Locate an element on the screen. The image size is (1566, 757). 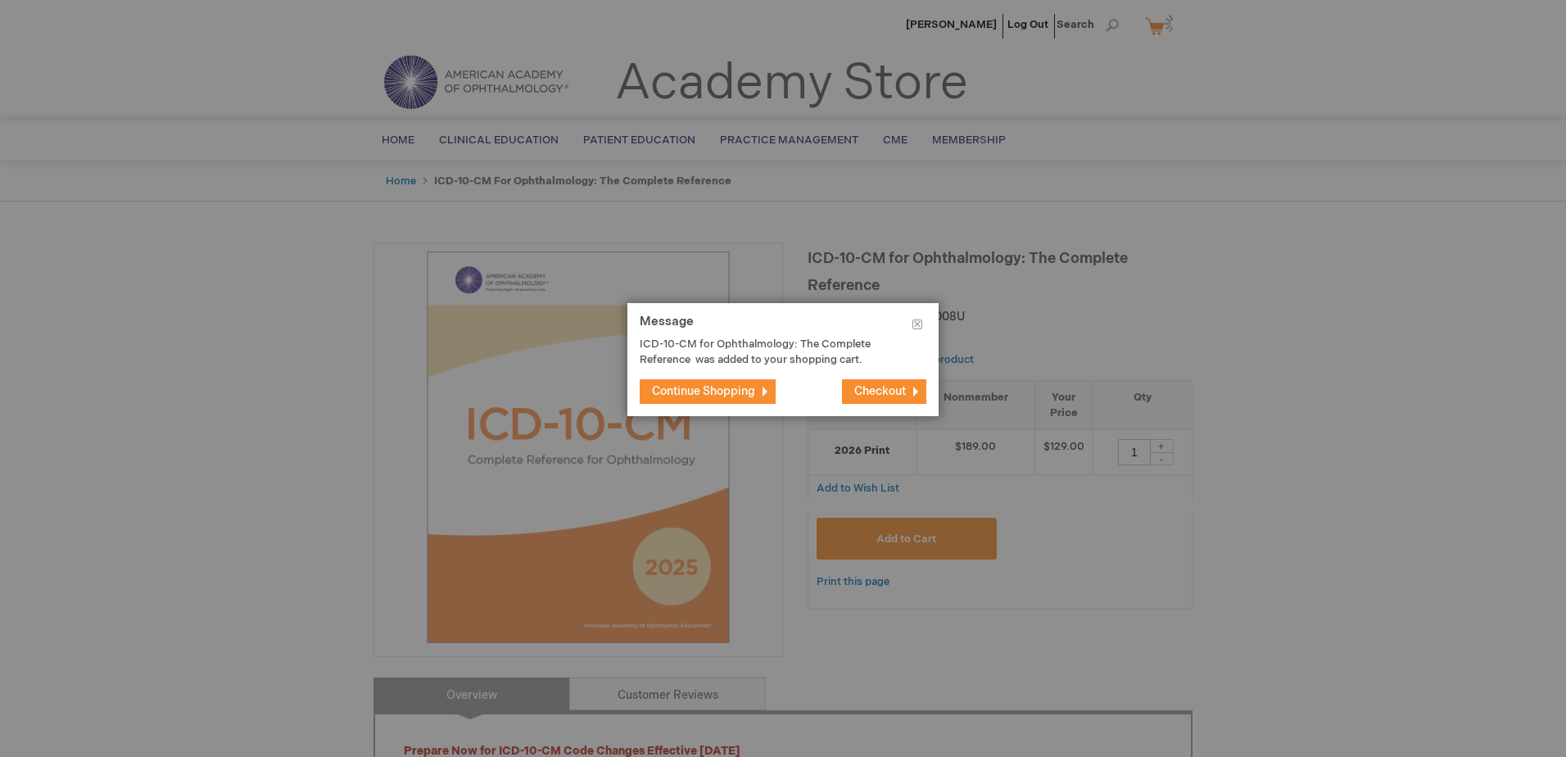
span: Continue Shopping is located at coordinates (704, 391).